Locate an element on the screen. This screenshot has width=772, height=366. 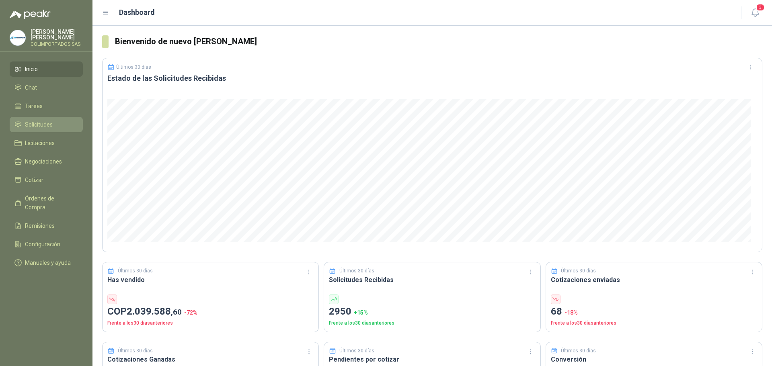
h3: Solicitudes Recibidas is located at coordinates (432, 280).